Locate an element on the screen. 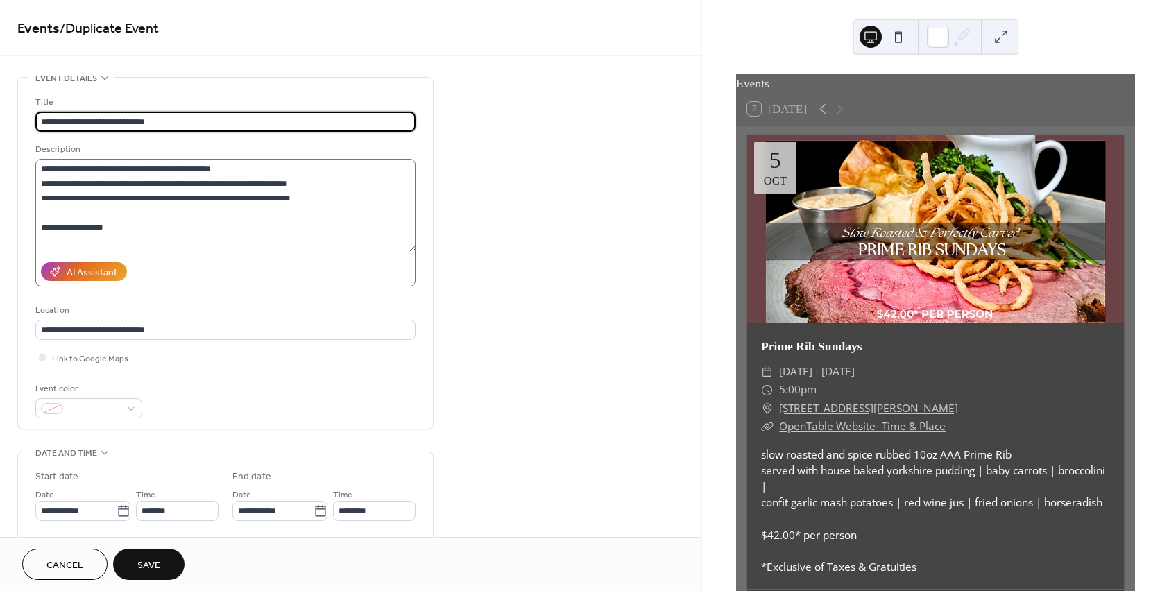 This screenshot has width=1169, height=591. span: Save is located at coordinates (148, 565).